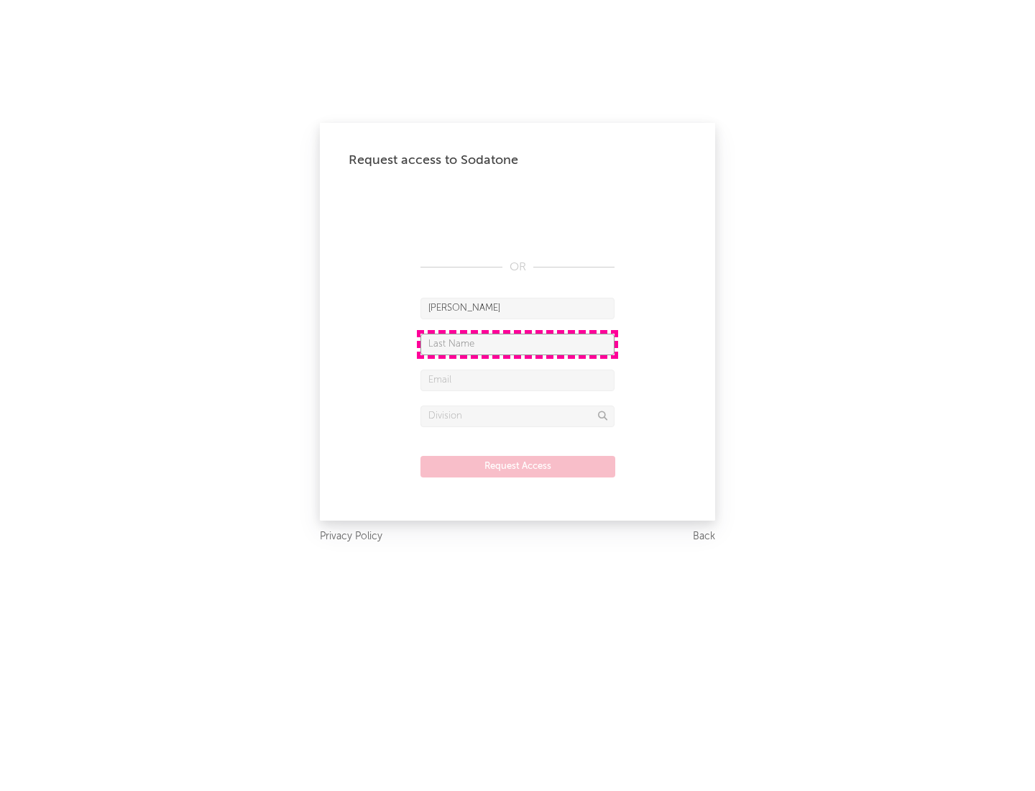 Image resolution: width=1035 pixels, height=791 pixels. Describe the element at coordinates (517, 344) in the screenshot. I see `input: Last Name` at that location.